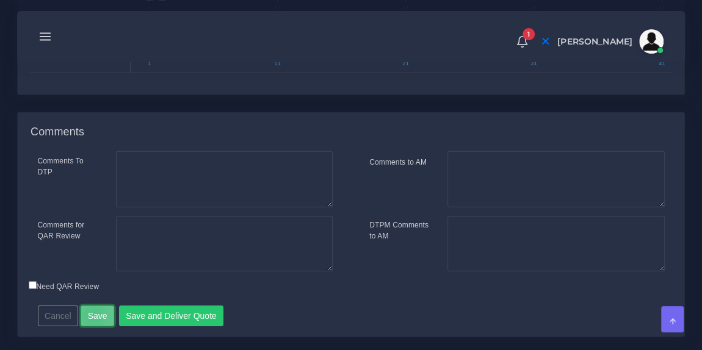 The image size is (702, 350). Describe the element at coordinates (57, 132) in the screenshot. I see `h4: Comments` at that location.